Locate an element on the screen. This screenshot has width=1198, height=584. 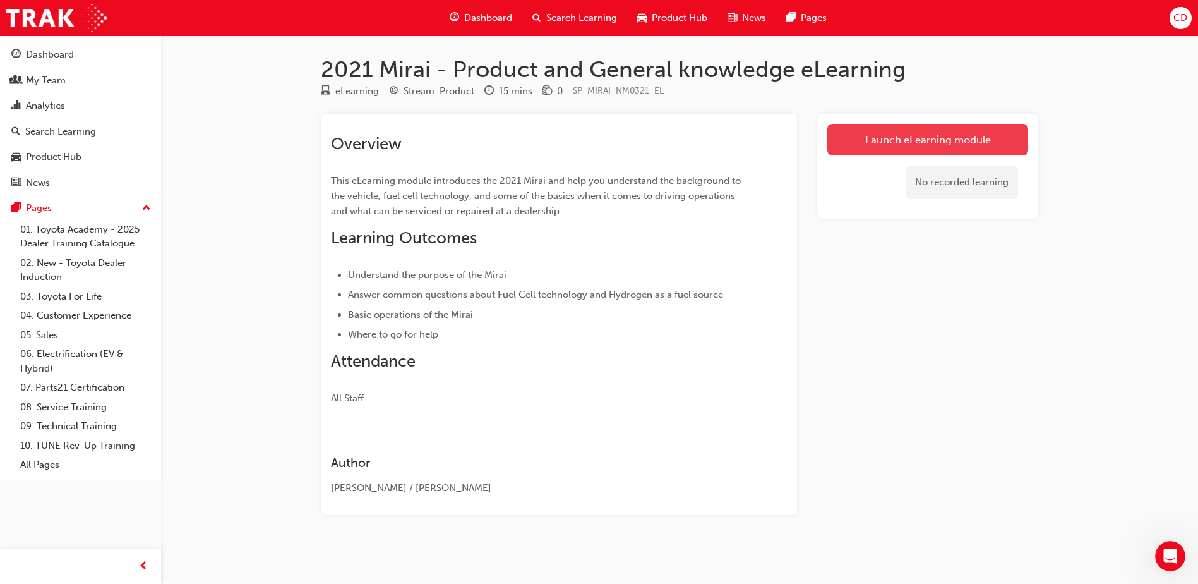
a: 08. Service Training is located at coordinates (85, 407).